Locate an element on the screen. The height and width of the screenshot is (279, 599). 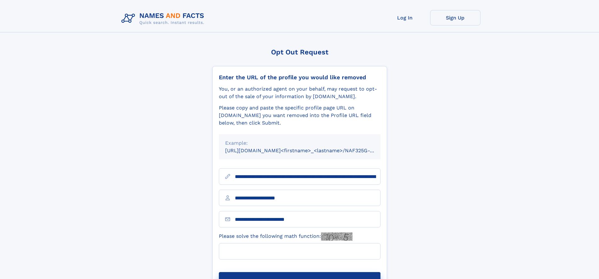
div: Enter the URL of the profile you would like removed is located at coordinates (300, 77).